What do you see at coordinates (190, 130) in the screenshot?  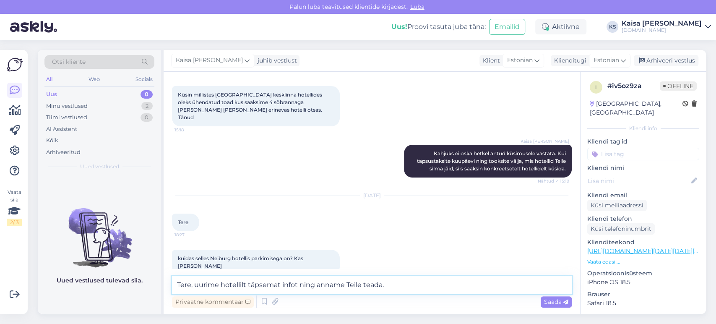 I see `span: 15:18` at bounding box center [190, 130].